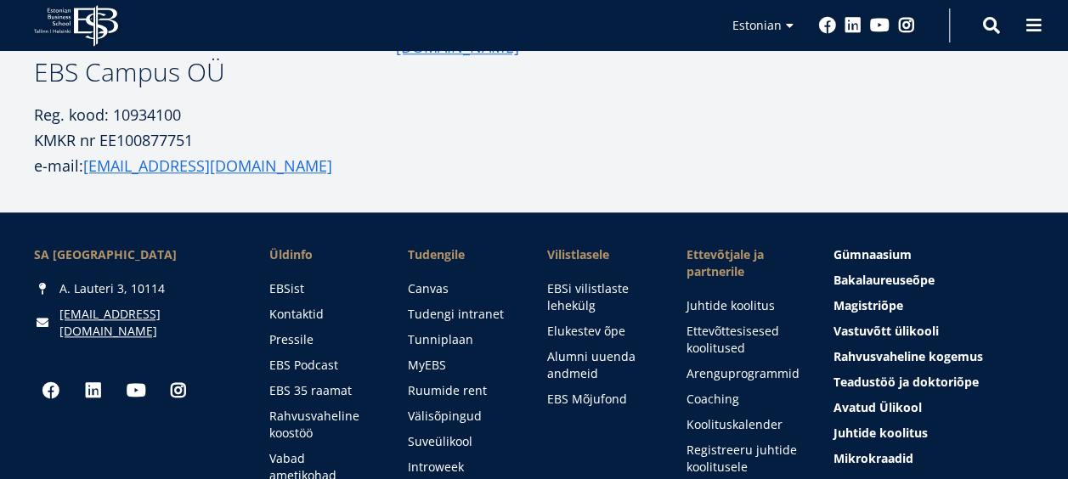 The image size is (1068, 479). I want to click on a: Coaching, so click(742, 399).